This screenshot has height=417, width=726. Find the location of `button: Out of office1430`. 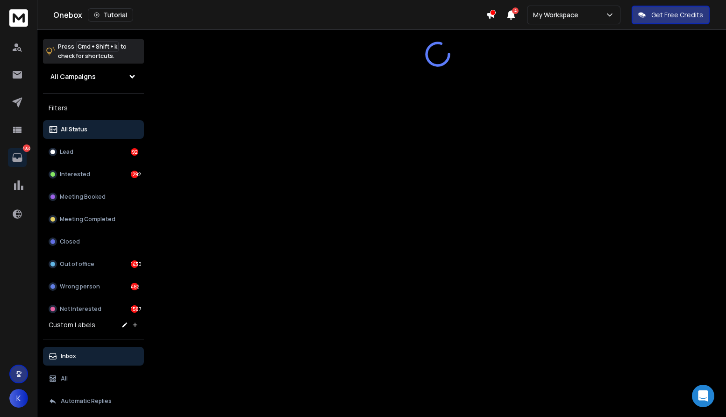

button: Out of office1430 is located at coordinates (93, 264).